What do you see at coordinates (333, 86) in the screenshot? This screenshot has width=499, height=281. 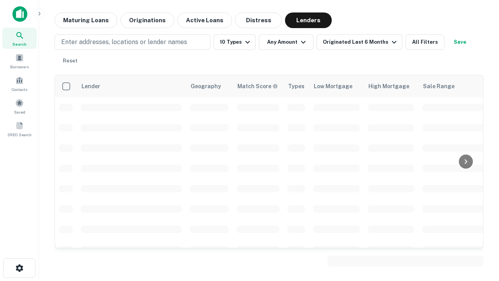 I see `div: Low Mortgage` at bounding box center [333, 86].